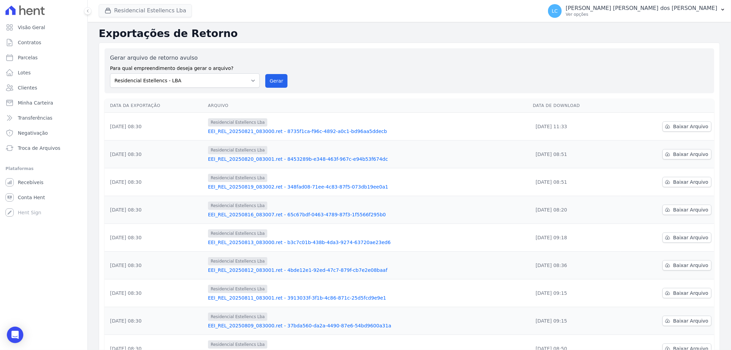  I want to click on span: Parcelas, so click(28, 58).